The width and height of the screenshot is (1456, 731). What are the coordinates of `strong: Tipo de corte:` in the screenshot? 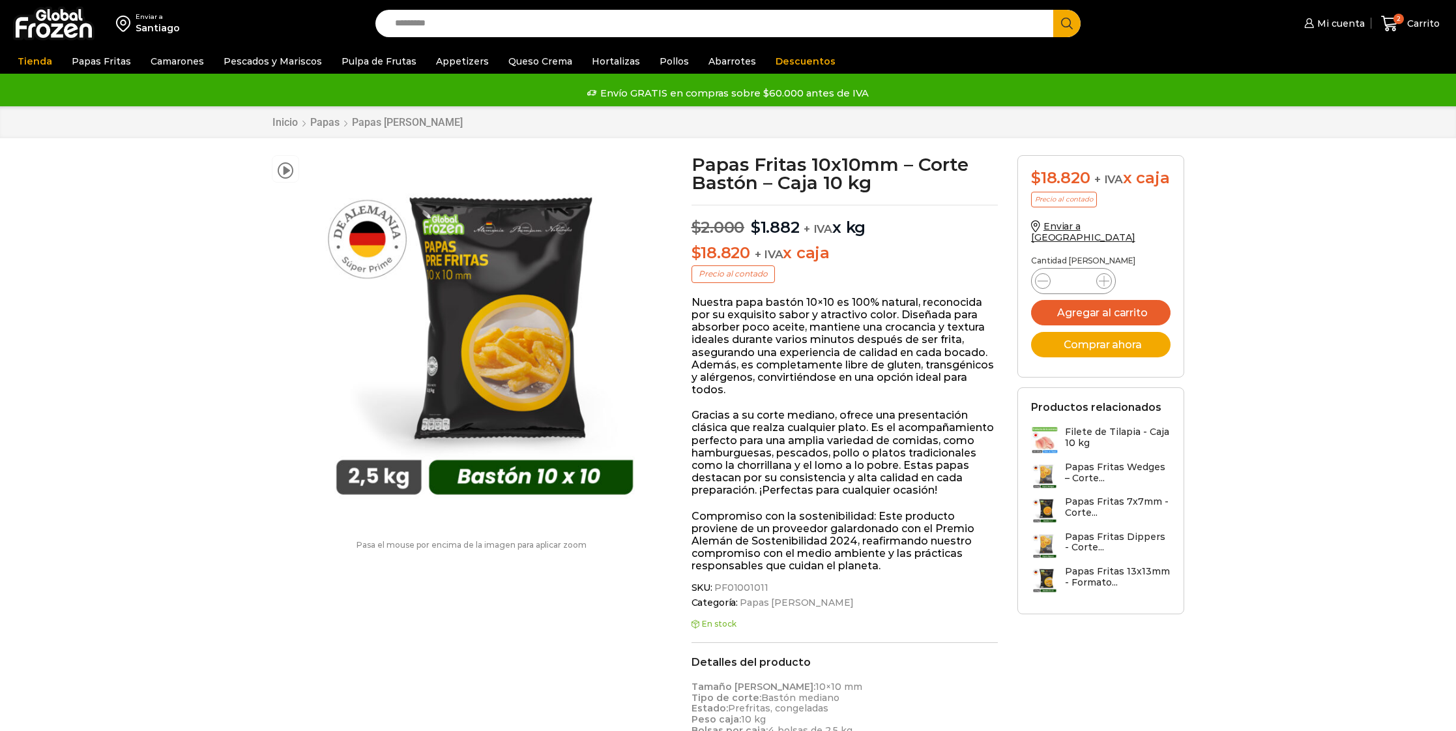 It's located at (726, 698).